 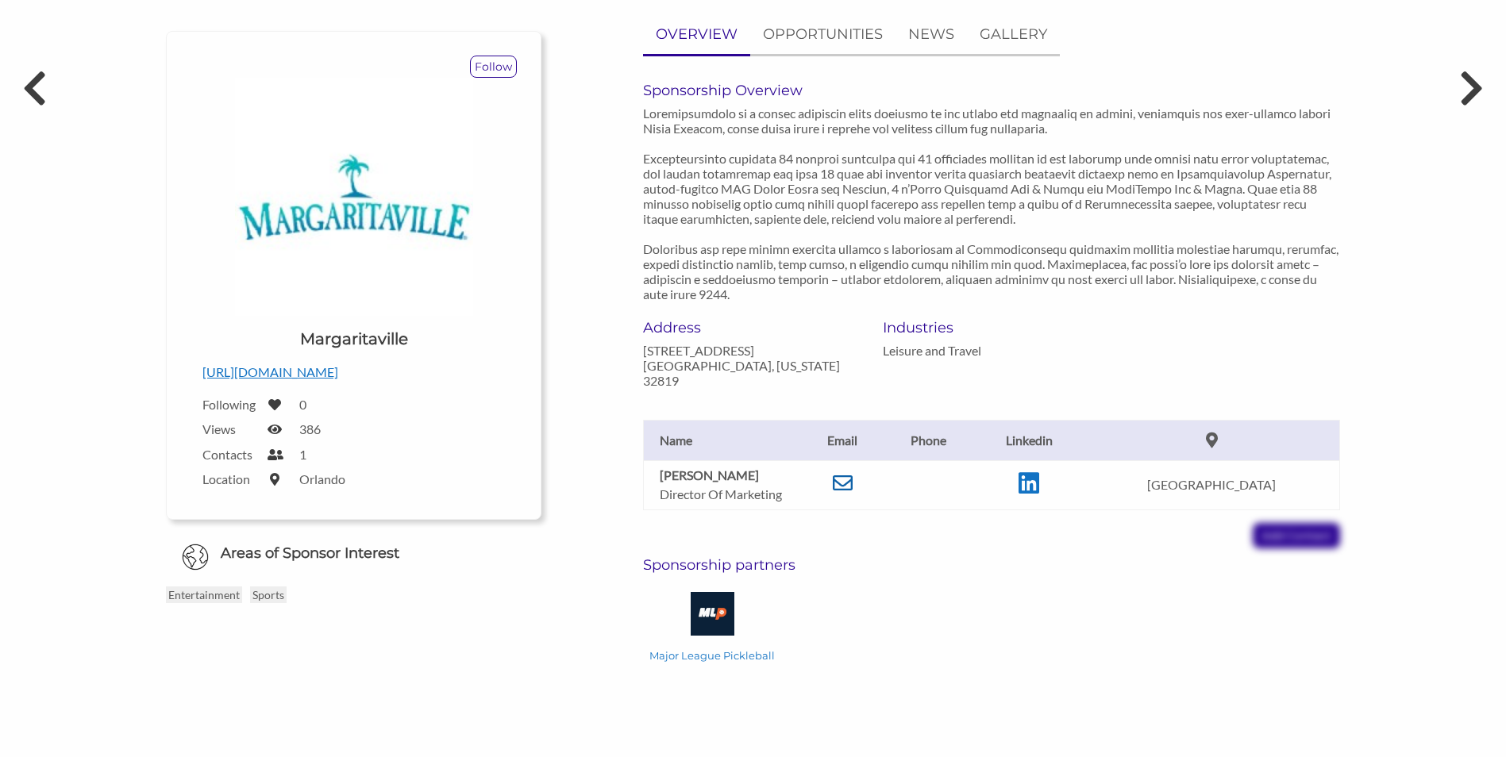 I want to click on img: Globe Icon, so click(x=195, y=557).